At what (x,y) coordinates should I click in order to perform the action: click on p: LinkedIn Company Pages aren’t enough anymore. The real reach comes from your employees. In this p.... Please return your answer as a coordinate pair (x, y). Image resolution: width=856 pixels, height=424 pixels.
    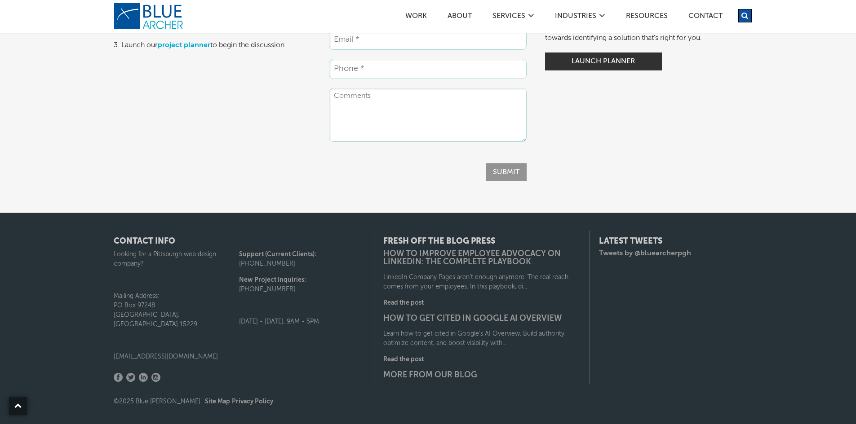
    Looking at the image, I should click on (481, 283).